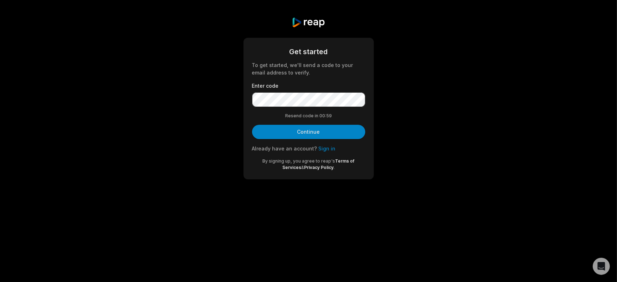  Describe the element at coordinates (299, 161) in the screenshot. I see `span: By signing up, you agree to reap's` at that location.